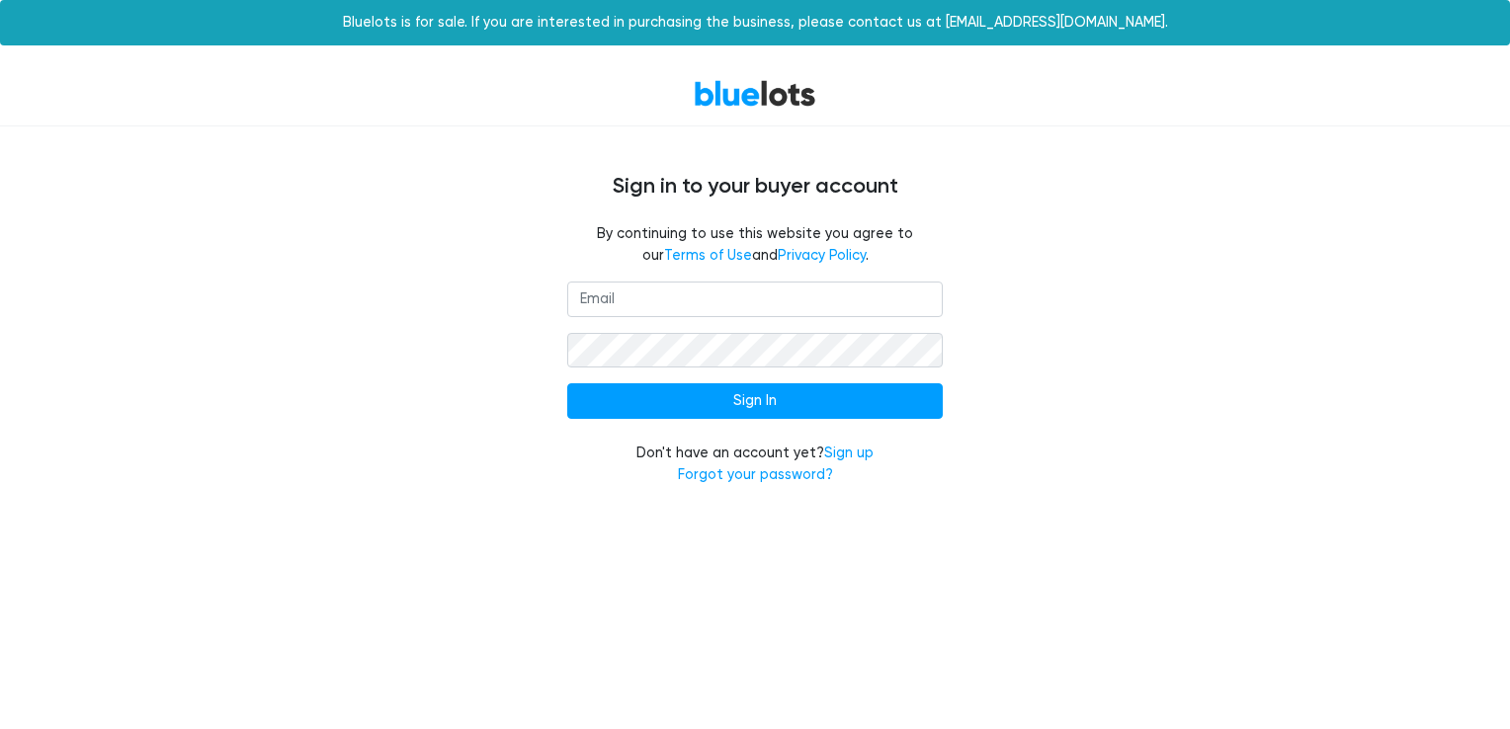 The height and width of the screenshot is (729, 1510). What do you see at coordinates (755, 401) in the screenshot?
I see `input: Sign In` at bounding box center [755, 401].